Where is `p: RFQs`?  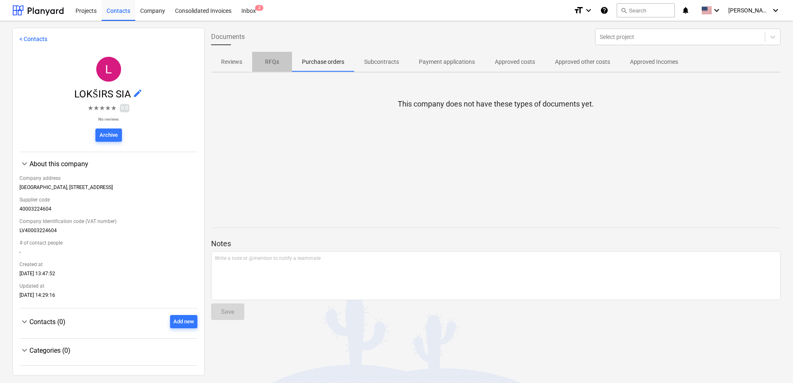
p: RFQs is located at coordinates (272, 62).